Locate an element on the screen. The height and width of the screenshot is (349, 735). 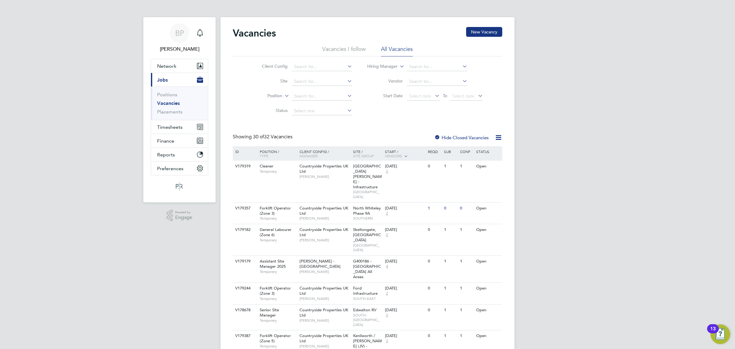
label: Status is located at coordinates (270, 110).